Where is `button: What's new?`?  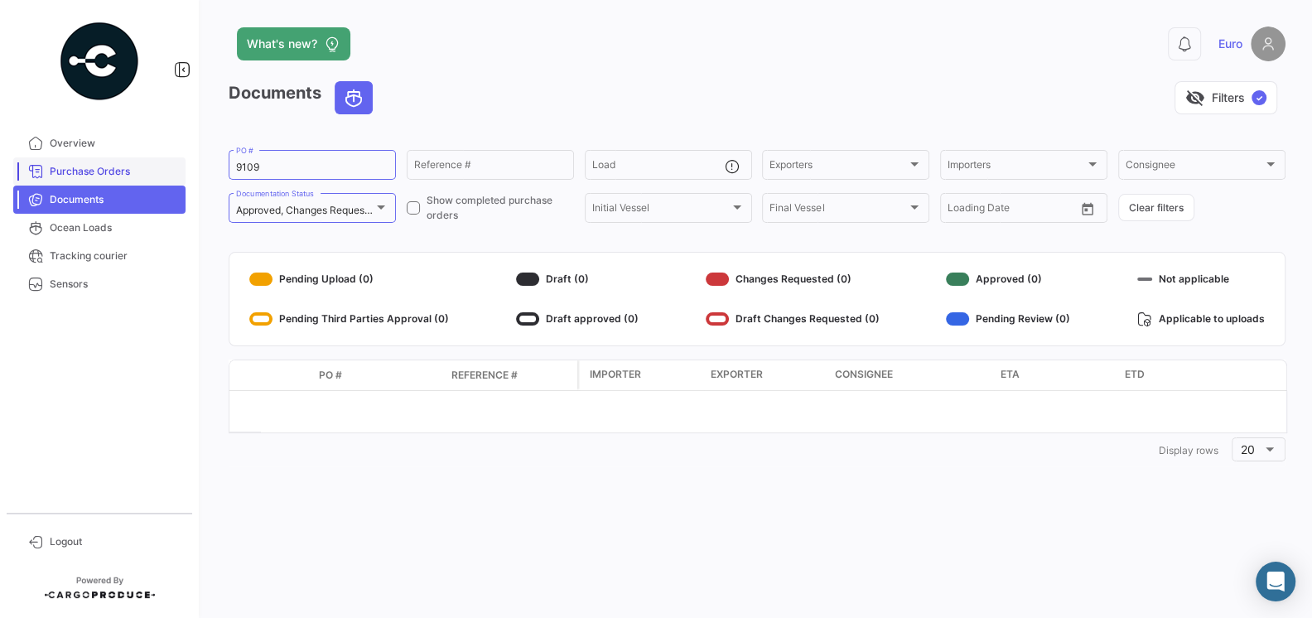 button: What's new? is located at coordinates (293, 44).